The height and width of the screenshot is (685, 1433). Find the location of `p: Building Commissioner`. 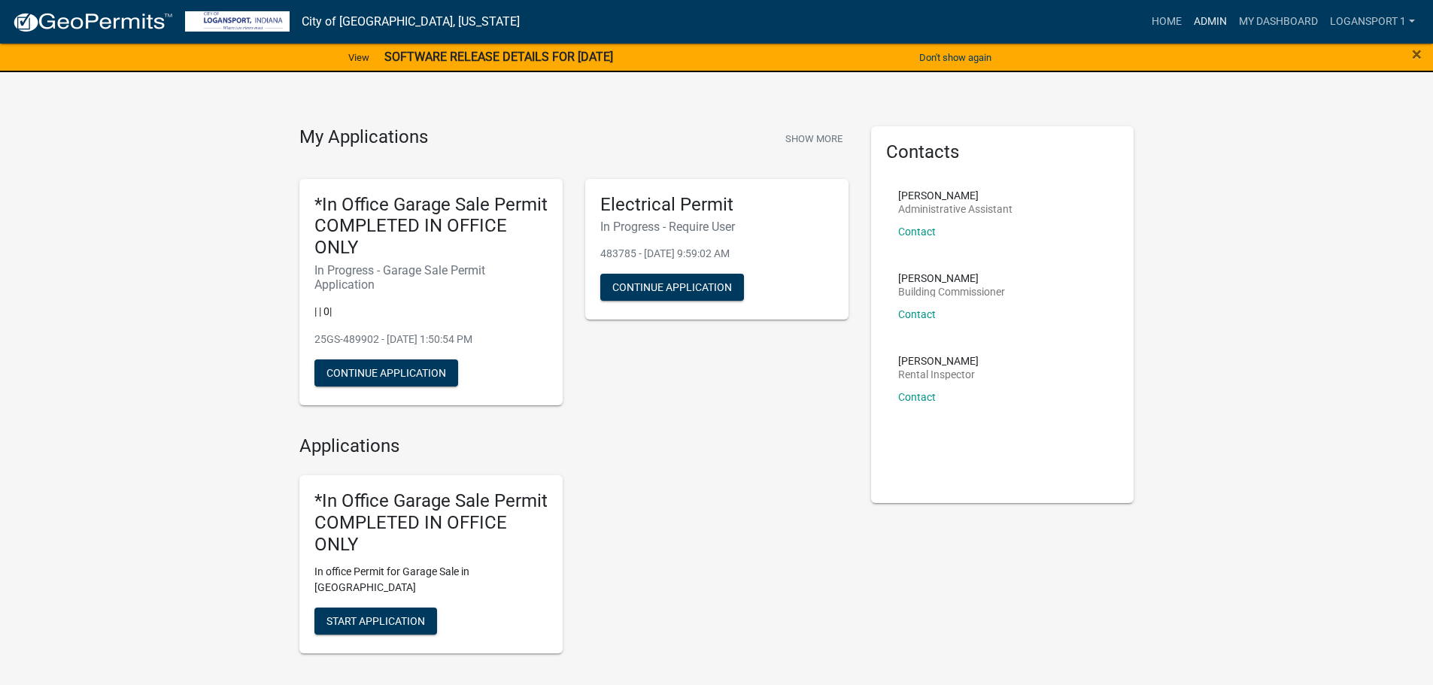

p: Building Commissioner is located at coordinates (951, 292).